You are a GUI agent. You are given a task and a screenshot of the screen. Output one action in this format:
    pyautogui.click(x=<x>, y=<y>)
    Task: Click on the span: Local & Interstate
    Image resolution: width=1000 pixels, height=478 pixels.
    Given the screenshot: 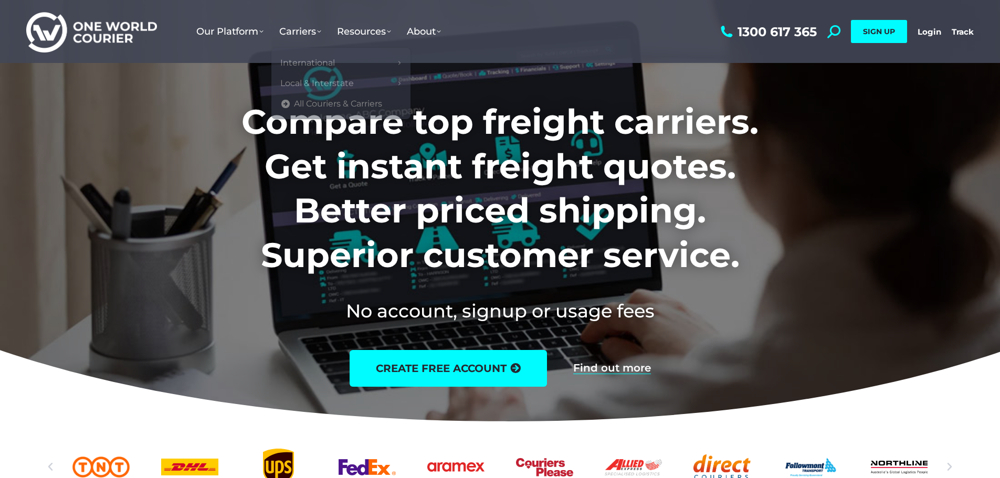 What is the action you would take?
    pyautogui.click(x=317, y=83)
    